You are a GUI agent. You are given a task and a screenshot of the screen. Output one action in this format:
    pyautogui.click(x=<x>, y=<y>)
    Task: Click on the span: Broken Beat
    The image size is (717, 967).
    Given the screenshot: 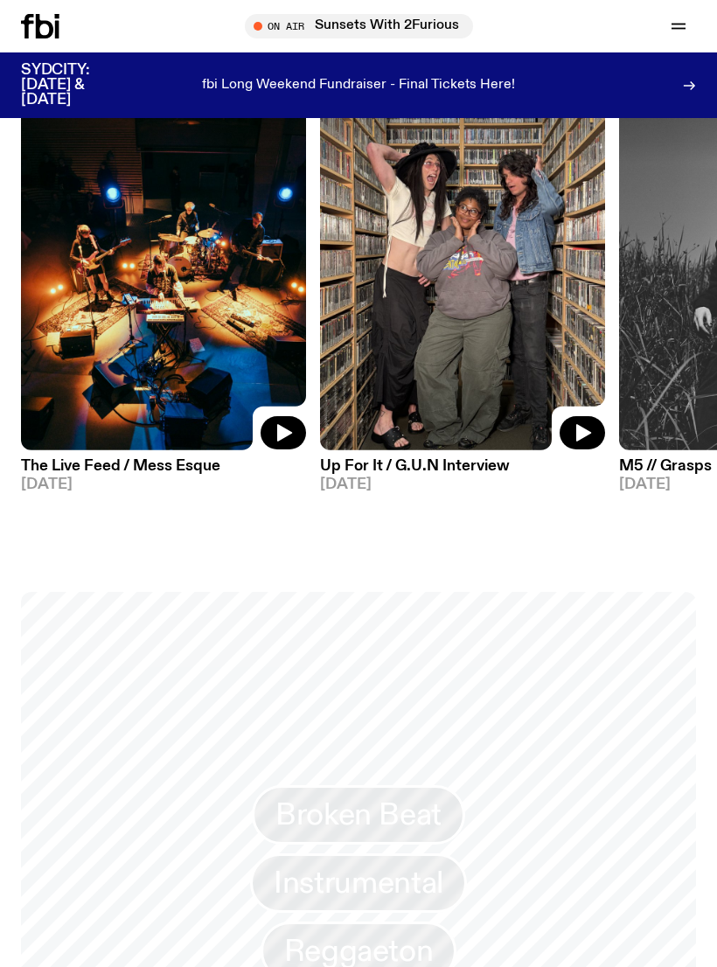 What is the action you would take?
    pyautogui.click(x=358, y=815)
    